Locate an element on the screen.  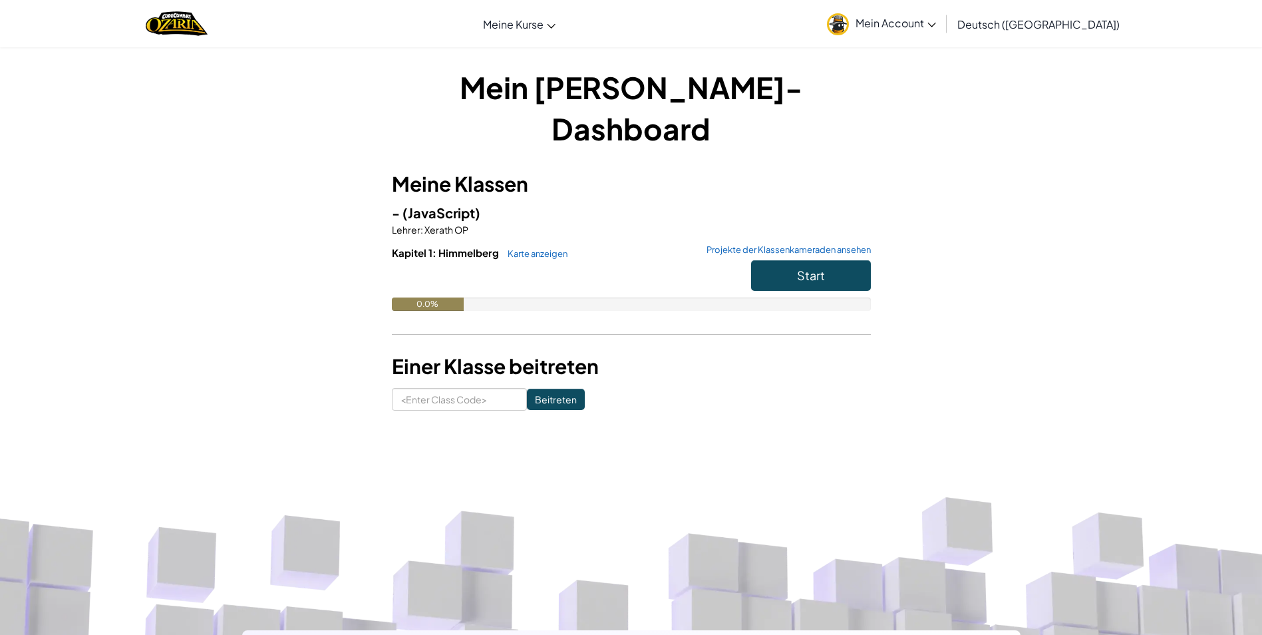
div: 0.0% is located at coordinates (428, 304).